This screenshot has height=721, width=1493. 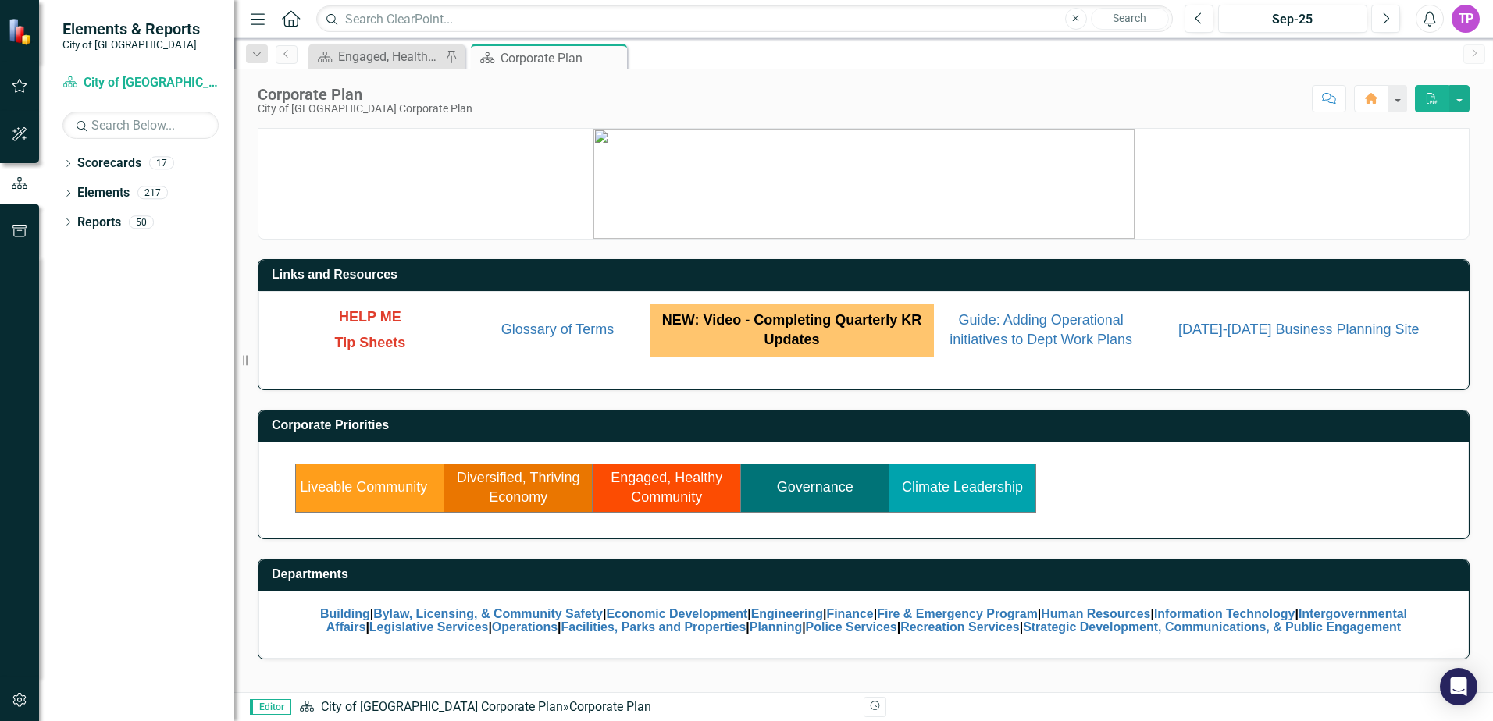 I want to click on a: Climate Leadership, so click(x=962, y=487).